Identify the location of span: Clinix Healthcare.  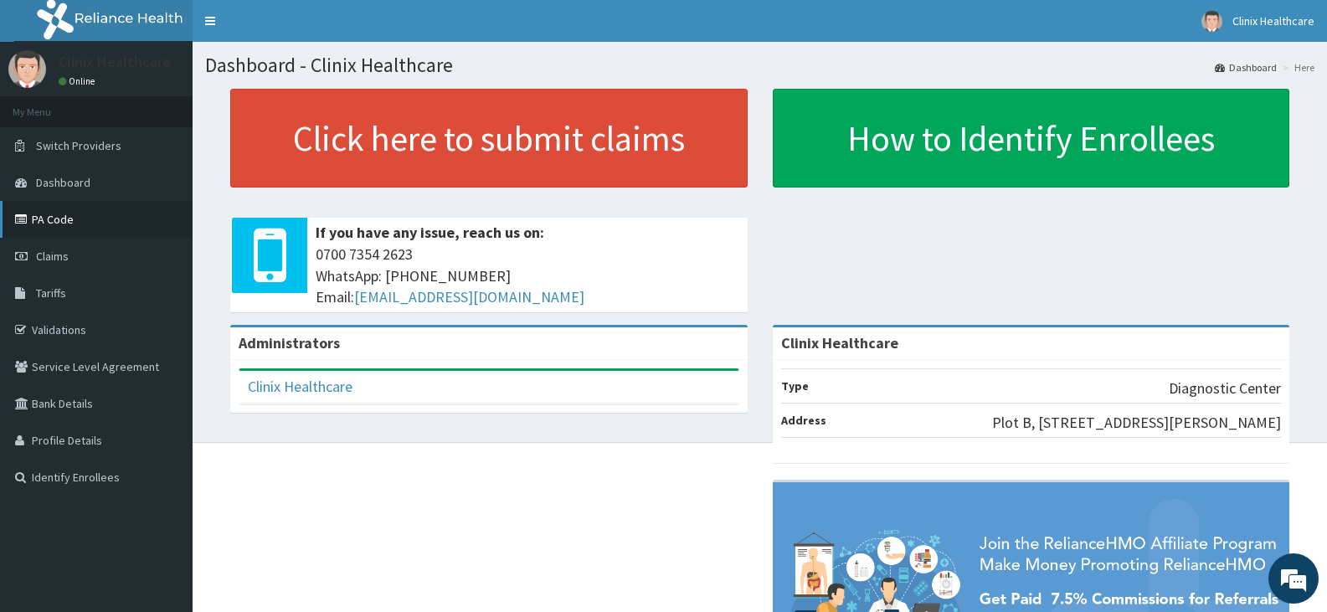
(1274, 21).